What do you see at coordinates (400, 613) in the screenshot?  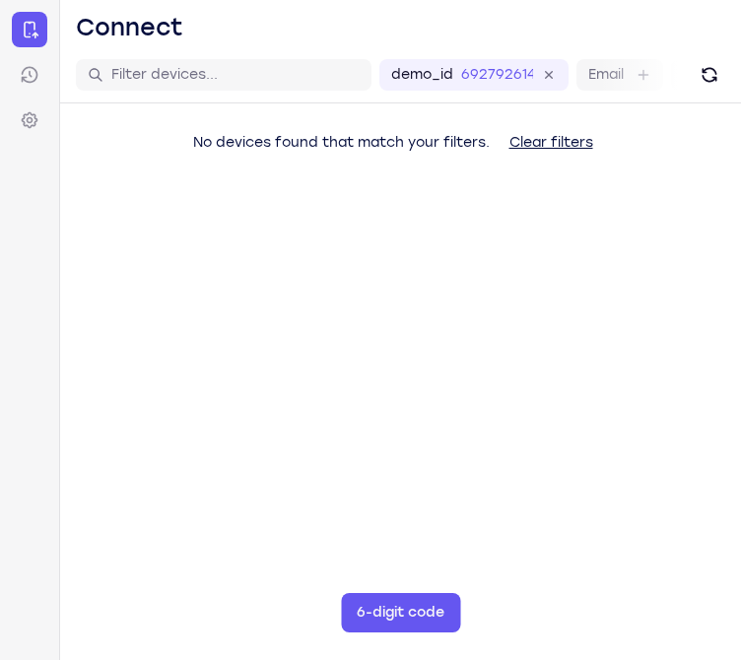 I see `button: 6-digit code` at bounding box center [400, 613].